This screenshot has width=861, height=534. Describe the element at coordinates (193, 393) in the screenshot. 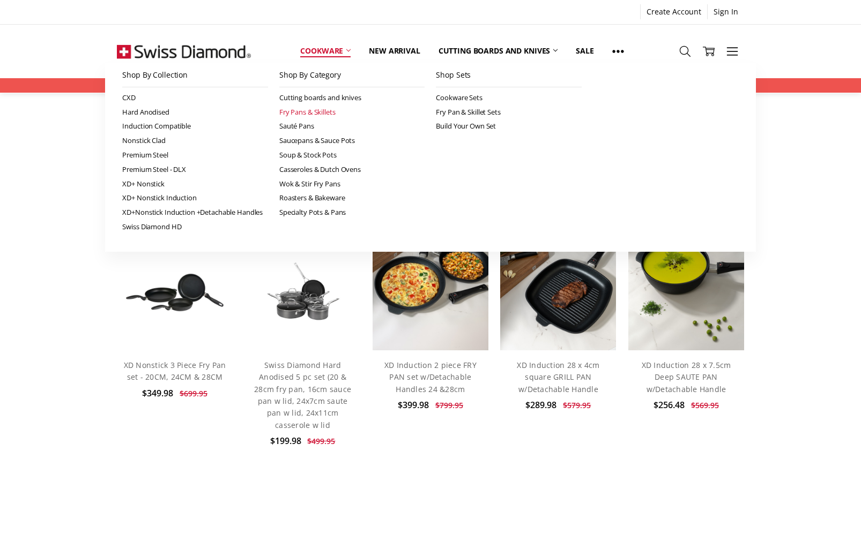

I see `span: $699.95` at that location.